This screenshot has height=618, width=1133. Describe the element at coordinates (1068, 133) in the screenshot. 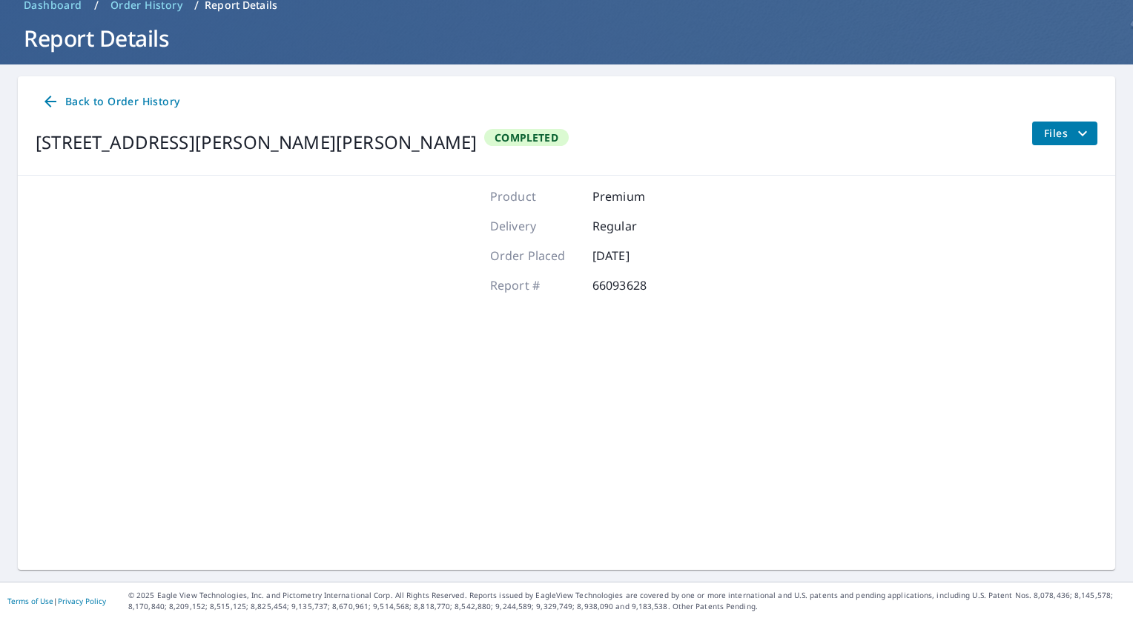

I see `span: Files` at that location.